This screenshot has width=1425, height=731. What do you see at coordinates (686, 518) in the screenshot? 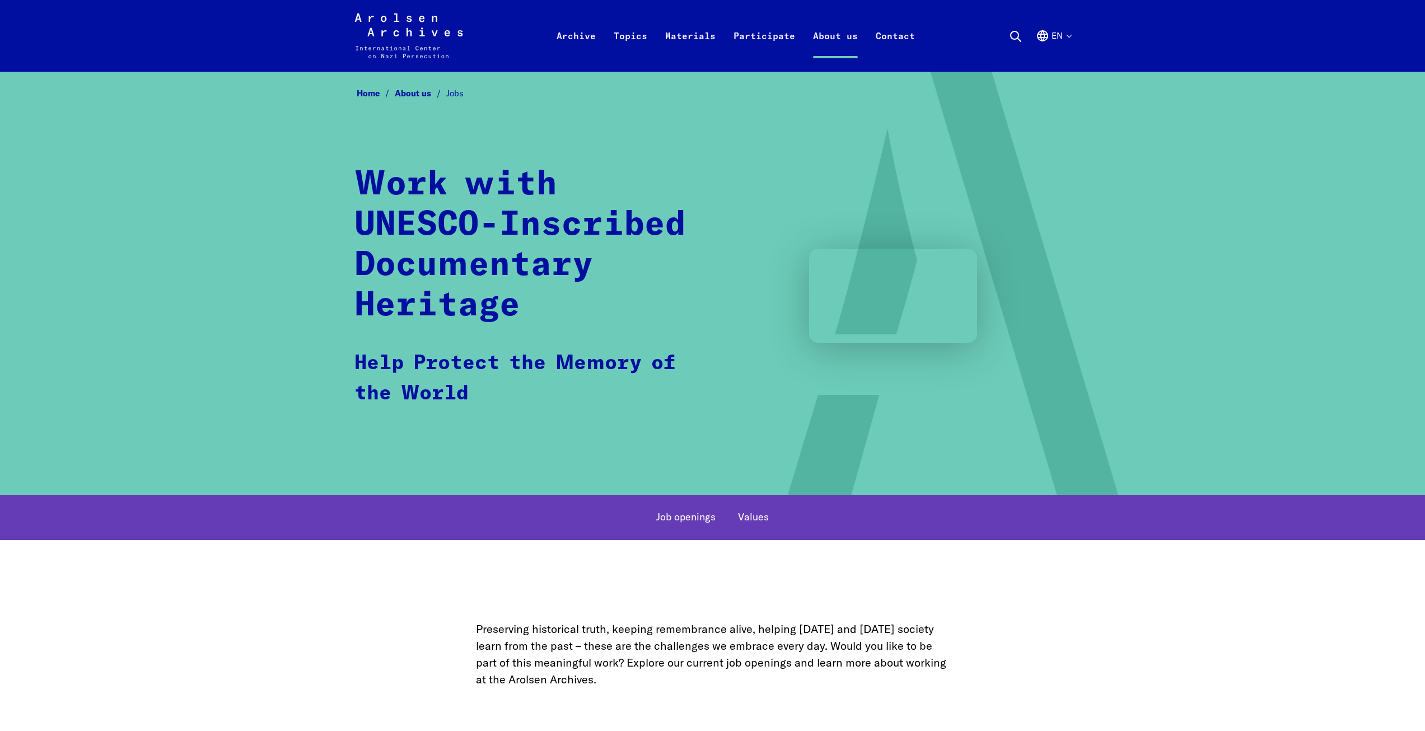
I see `a: Job openings` at bounding box center [686, 518].